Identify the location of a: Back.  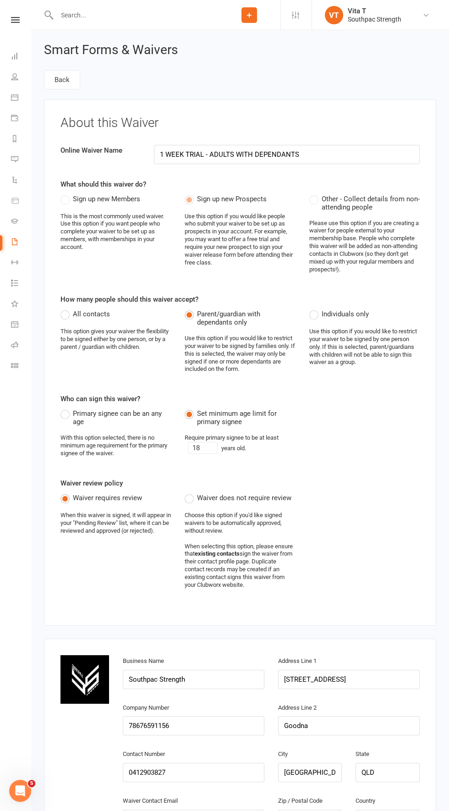
(62, 80).